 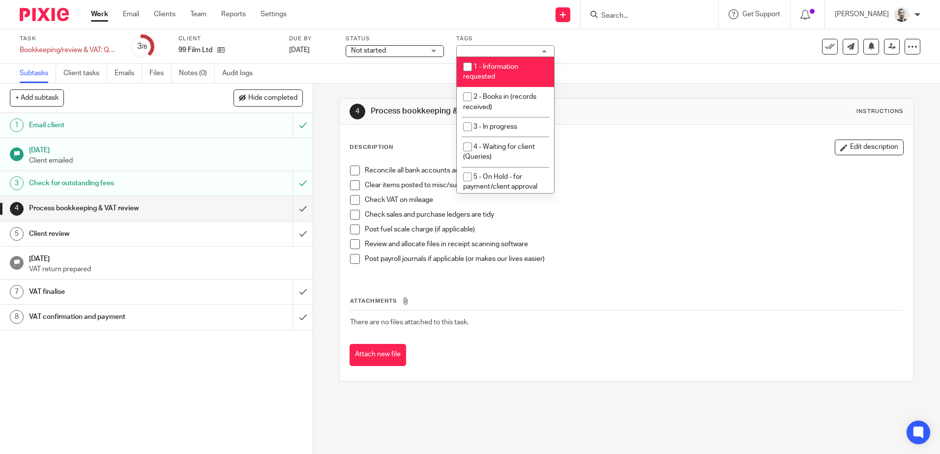 I want to click on a: Emails, so click(x=128, y=73).